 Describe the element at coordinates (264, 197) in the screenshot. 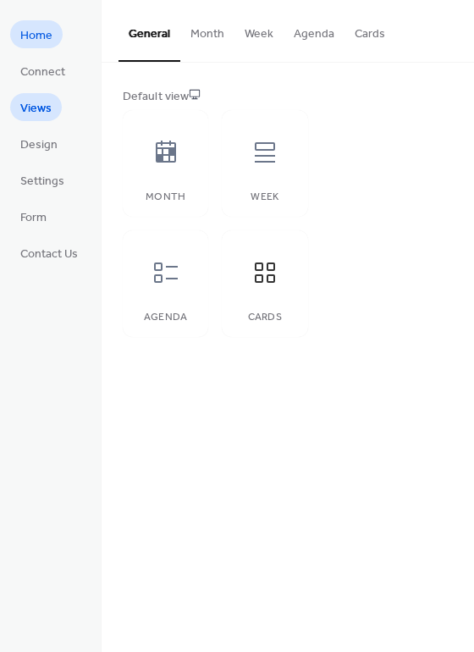

I see `div: Week` at that location.